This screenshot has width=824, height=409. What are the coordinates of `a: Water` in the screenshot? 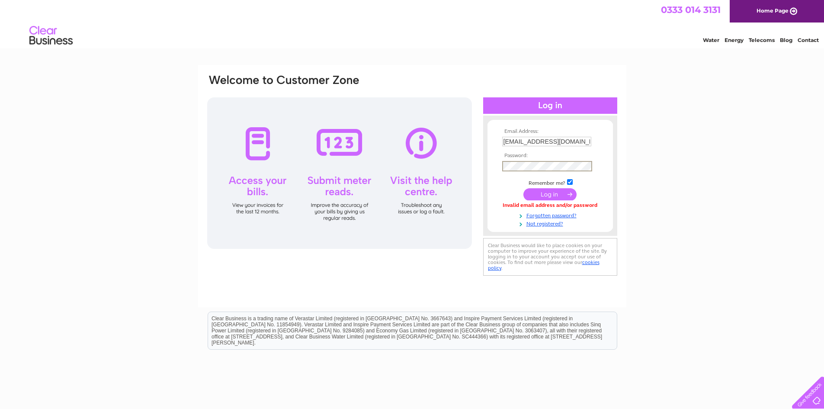 It's located at (711, 40).